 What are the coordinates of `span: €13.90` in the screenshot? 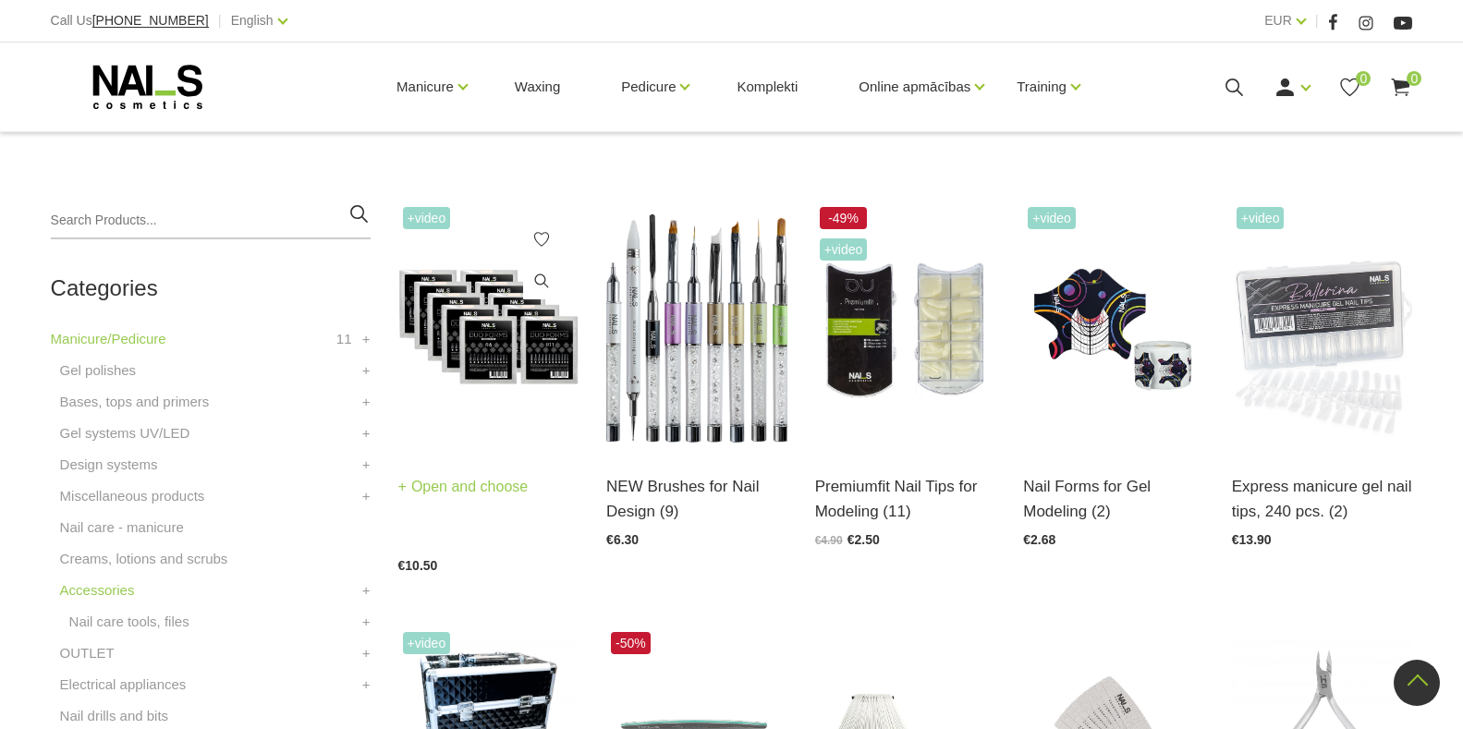 It's located at (1251, 540).